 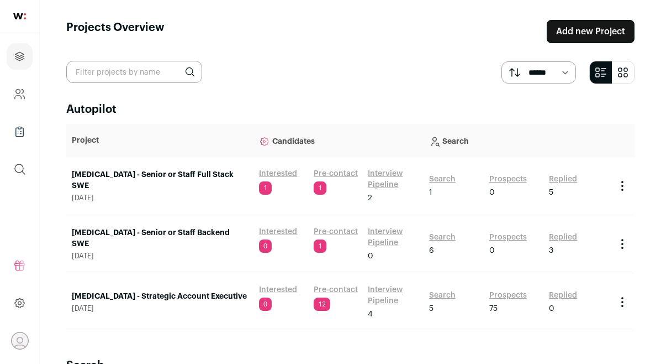 What do you see at coordinates (591, 31) in the screenshot?
I see `a: Add new Project` at bounding box center [591, 31].